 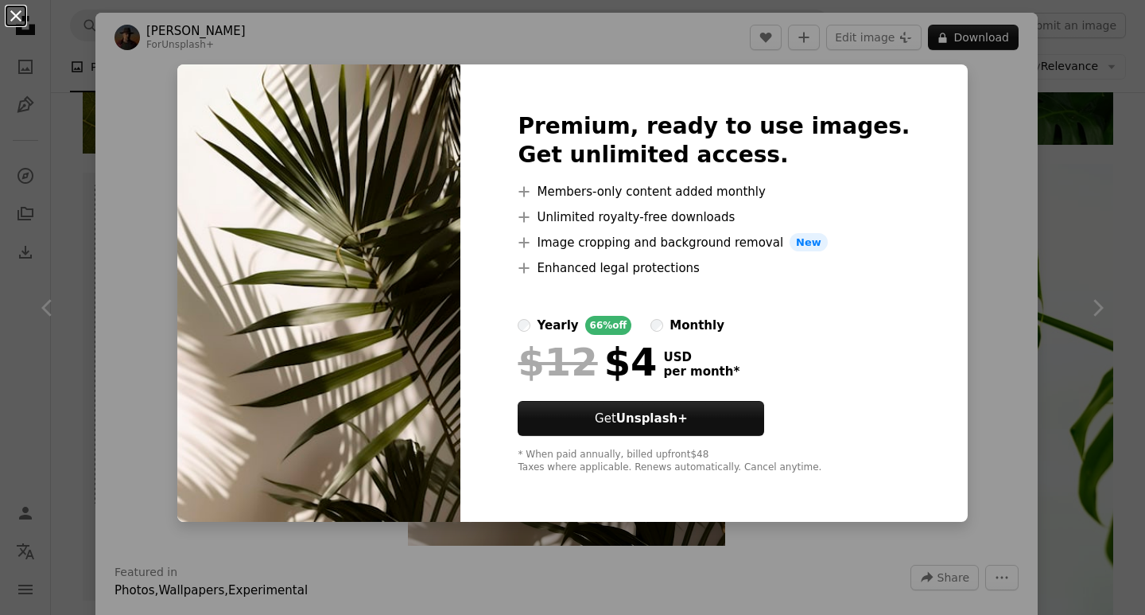 What do you see at coordinates (713, 192) in the screenshot?
I see `li: Members-only content added monthly` at bounding box center [713, 192].